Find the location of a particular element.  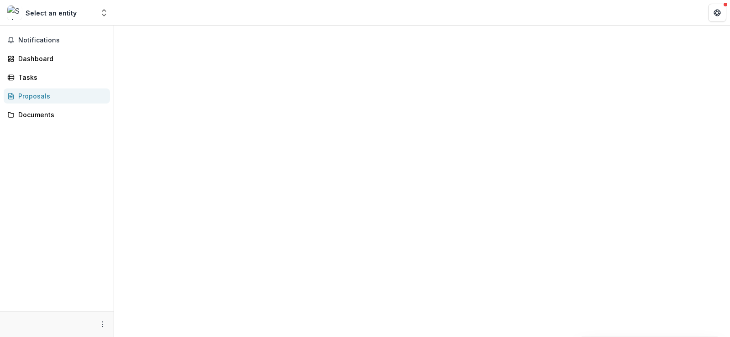

button: Notifications is located at coordinates (57, 40).